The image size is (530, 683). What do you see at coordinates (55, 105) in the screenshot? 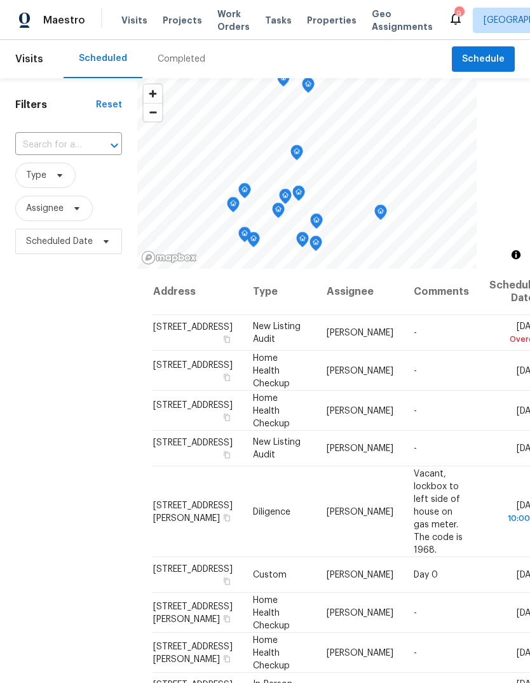
I see `h1: Filters` at bounding box center [55, 105].